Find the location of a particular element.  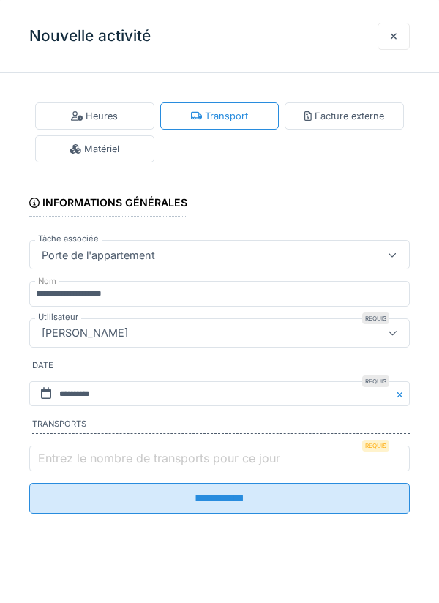

label: Nom is located at coordinates (47, 281).